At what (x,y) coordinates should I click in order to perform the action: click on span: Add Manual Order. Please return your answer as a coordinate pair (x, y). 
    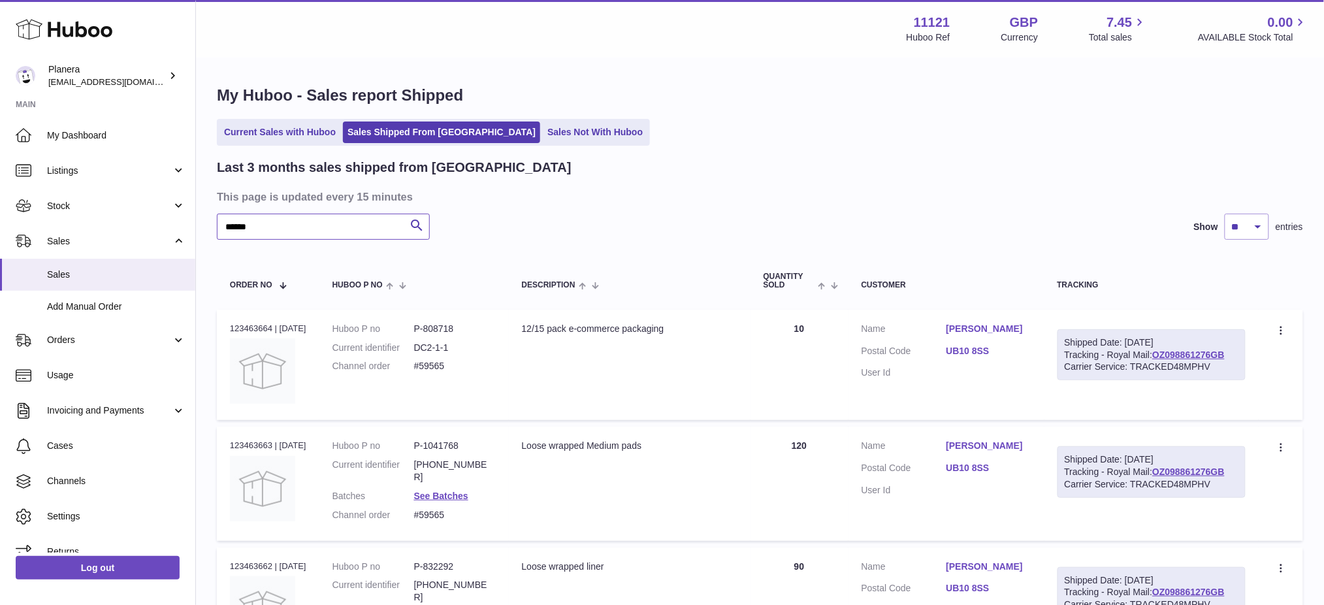
    Looking at the image, I should click on (116, 306).